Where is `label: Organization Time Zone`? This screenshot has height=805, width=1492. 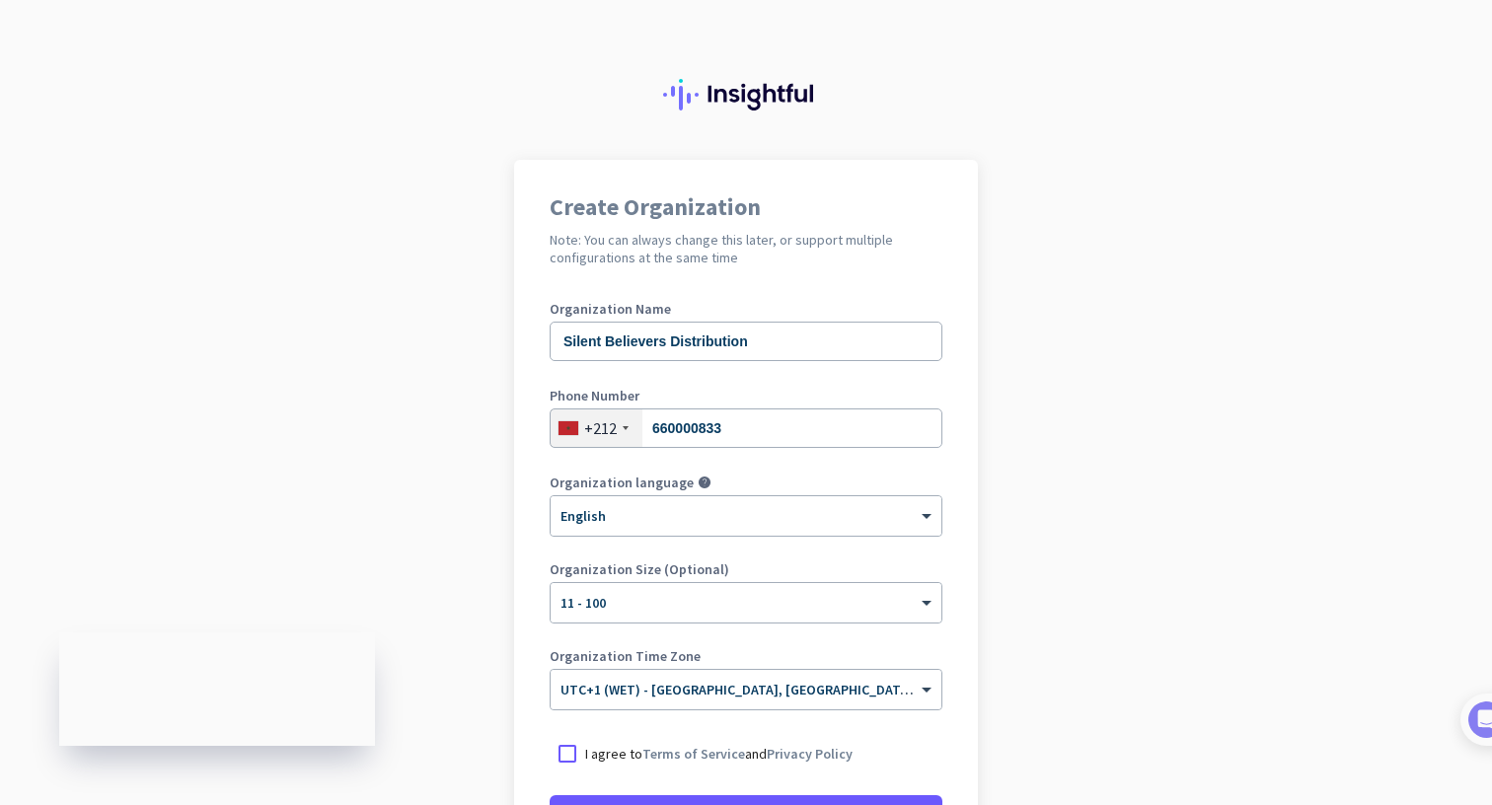
label: Organization Time Zone is located at coordinates (746, 656).